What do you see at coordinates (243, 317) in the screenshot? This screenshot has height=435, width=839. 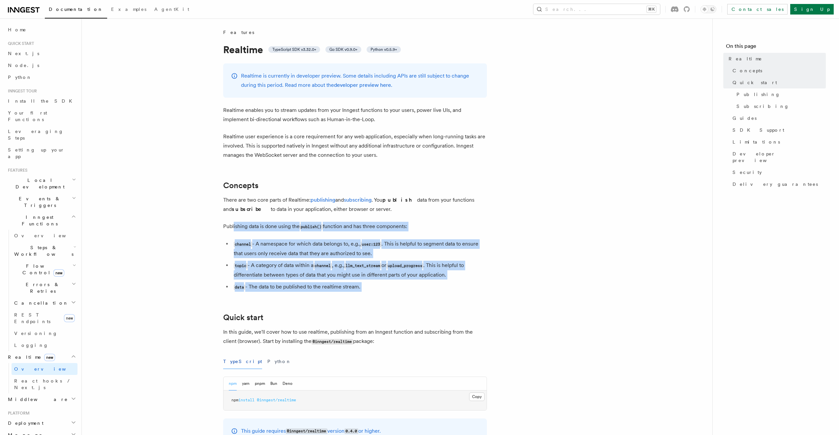 I see `a: Quick start` at bounding box center [243, 317].